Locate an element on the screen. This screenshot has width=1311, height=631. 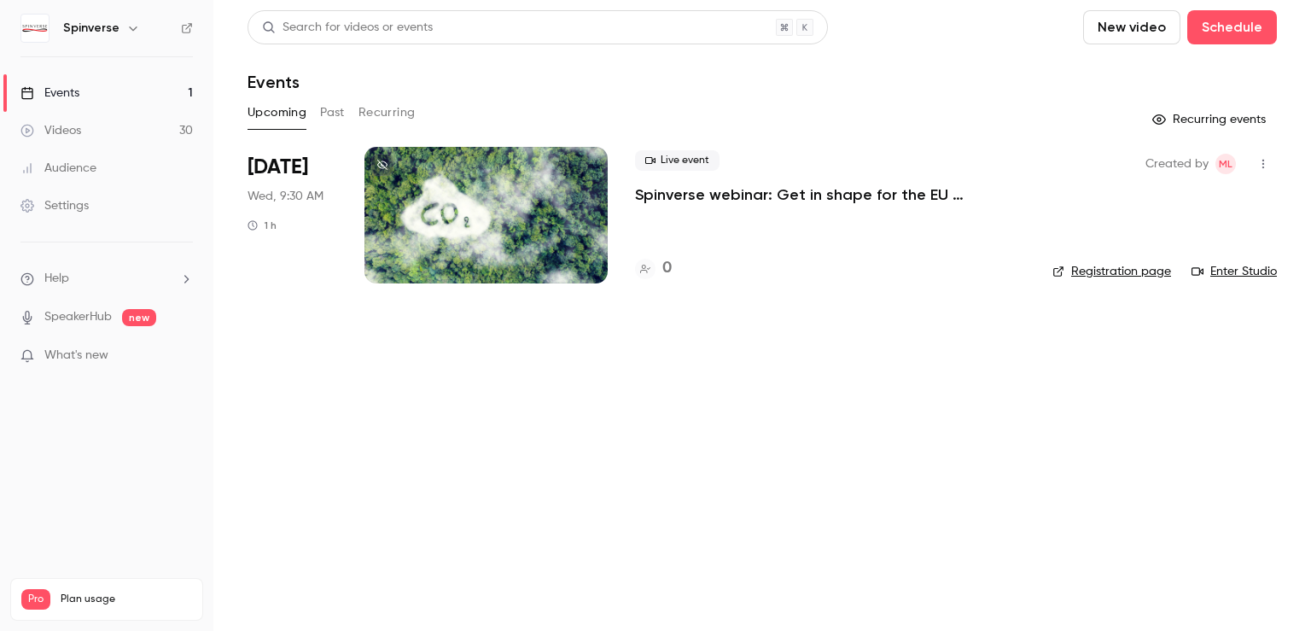
p: Spinverse webinar: Get in shape for the EU Innovation Fund 2026 is located at coordinates (830, 195).